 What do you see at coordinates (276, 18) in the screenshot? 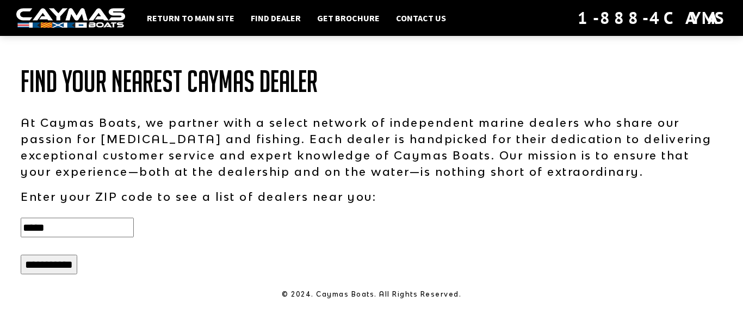
I see `a: Find Dealer` at bounding box center [276, 18].